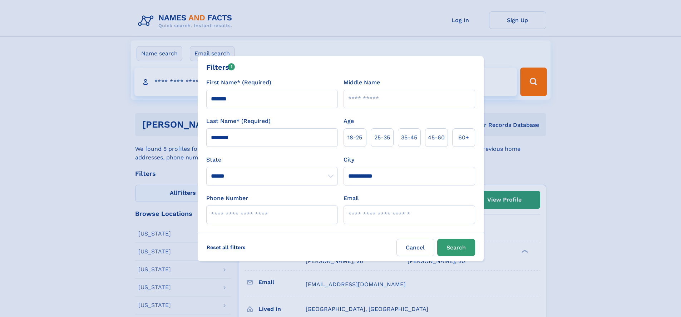 Image resolution: width=681 pixels, height=317 pixels. Describe the element at coordinates (272, 160) in the screenshot. I see `label: State` at that location.